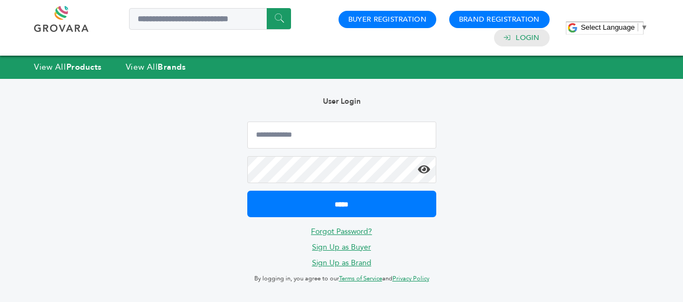 The height and width of the screenshot is (302, 683). I want to click on input: Email Address, so click(342, 135).